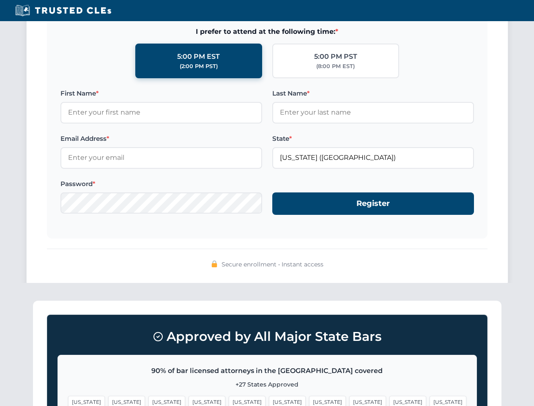 The width and height of the screenshot is (534, 406). Describe the element at coordinates (63, 11) in the screenshot. I see `img: Trusted CLEs` at that location.